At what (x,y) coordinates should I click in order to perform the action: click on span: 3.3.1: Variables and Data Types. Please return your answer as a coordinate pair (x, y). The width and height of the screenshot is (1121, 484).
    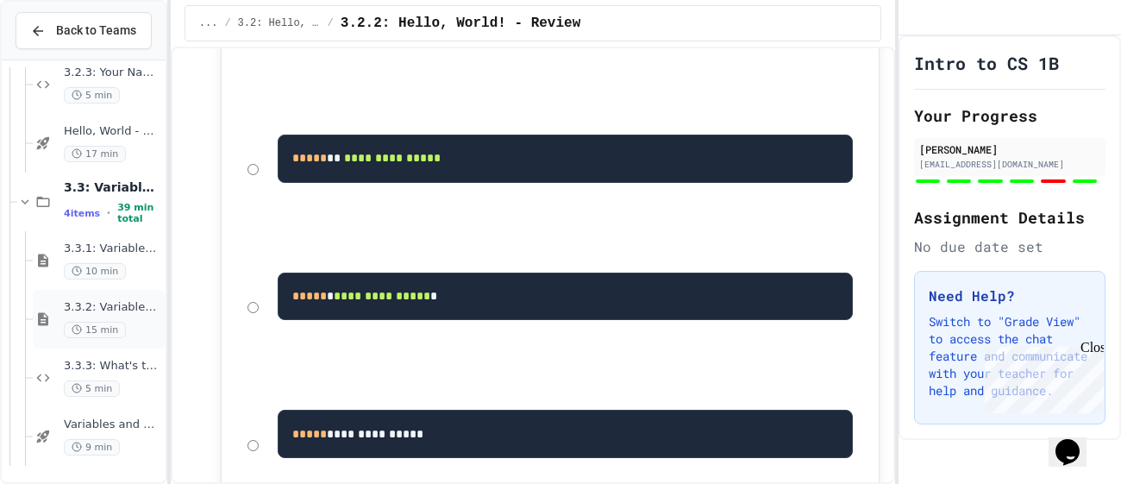
    Looking at the image, I should click on (113, 248).